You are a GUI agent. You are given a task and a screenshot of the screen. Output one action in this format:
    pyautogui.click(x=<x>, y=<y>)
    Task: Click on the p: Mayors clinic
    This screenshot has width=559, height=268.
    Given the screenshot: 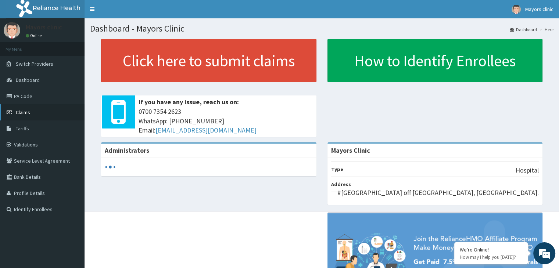 What is the action you would take?
    pyautogui.click(x=44, y=27)
    